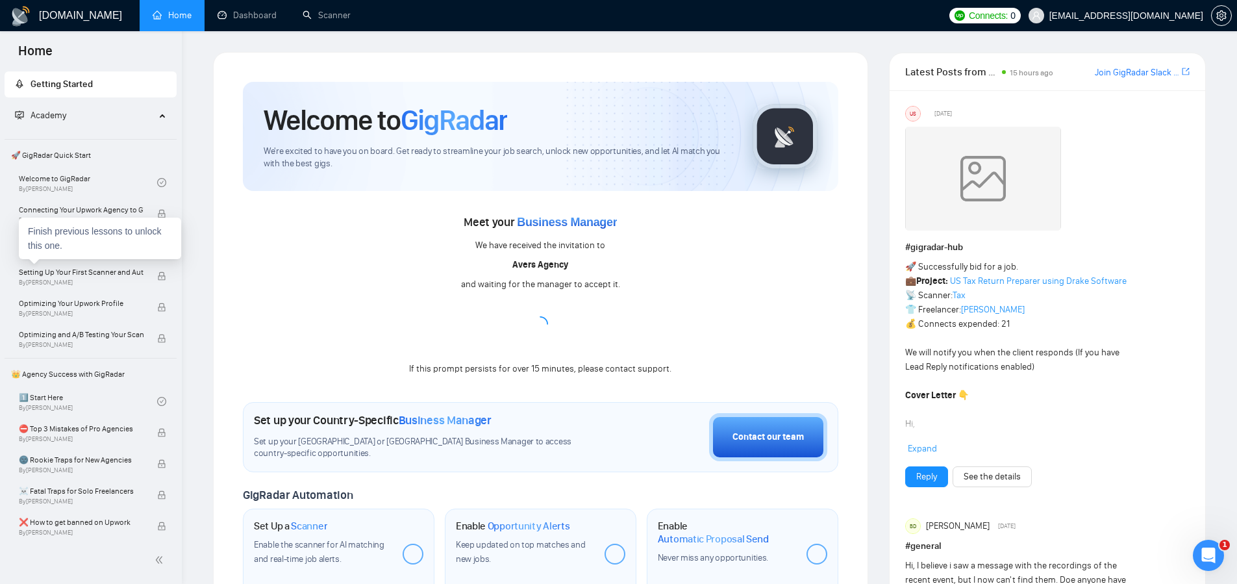  I want to click on div: If this prompt persists for over 15 minutes, please contact support., so click(540, 369).